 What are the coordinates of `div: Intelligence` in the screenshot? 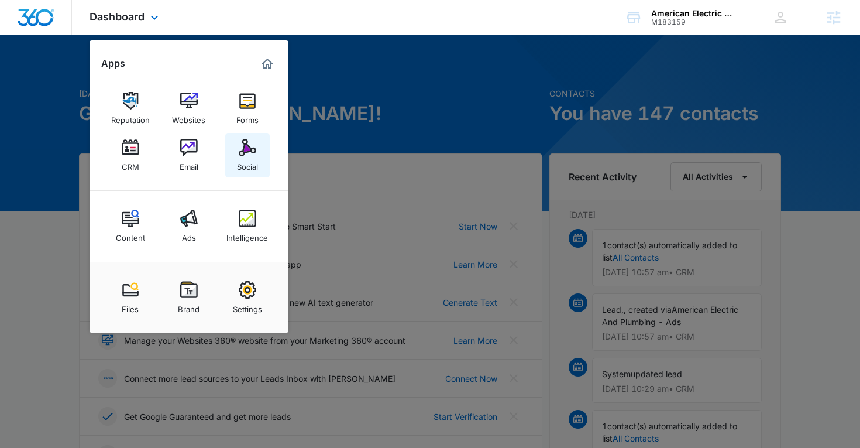 It's located at (247, 235).